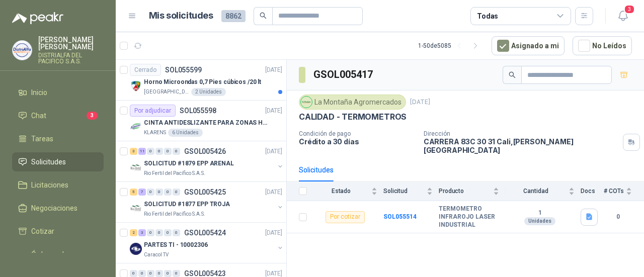 This screenshot has height=277, width=644. What do you see at coordinates (352, 117) in the screenshot?
I see `p: CALIDAD - TERMOMETROS` at bounding box center [352, 117].